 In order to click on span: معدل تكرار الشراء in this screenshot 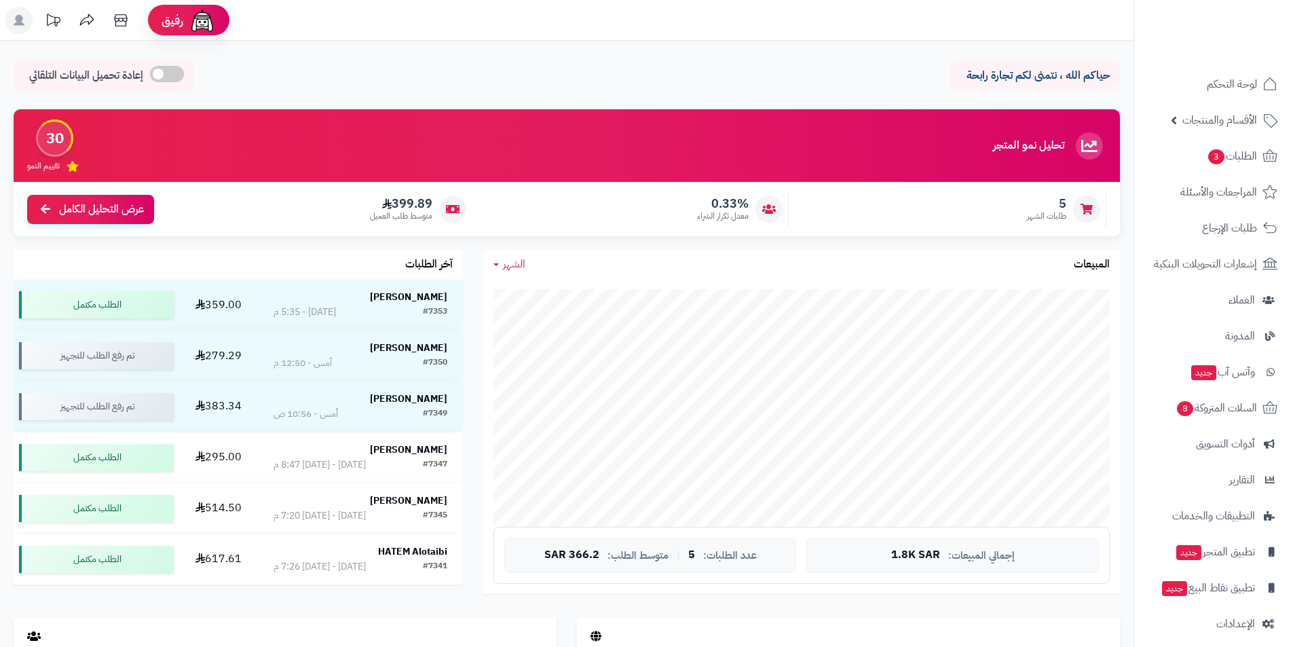, I will do `click(723, 216)`.